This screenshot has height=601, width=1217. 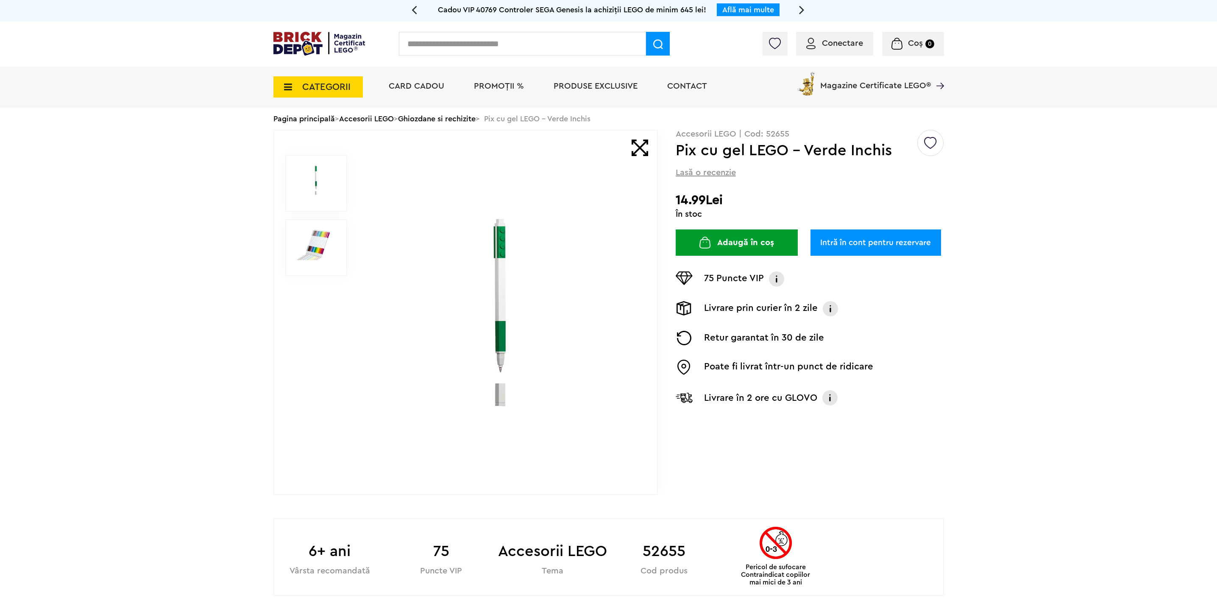 I want to click on div: În stoc, so click(x=810, y=214).